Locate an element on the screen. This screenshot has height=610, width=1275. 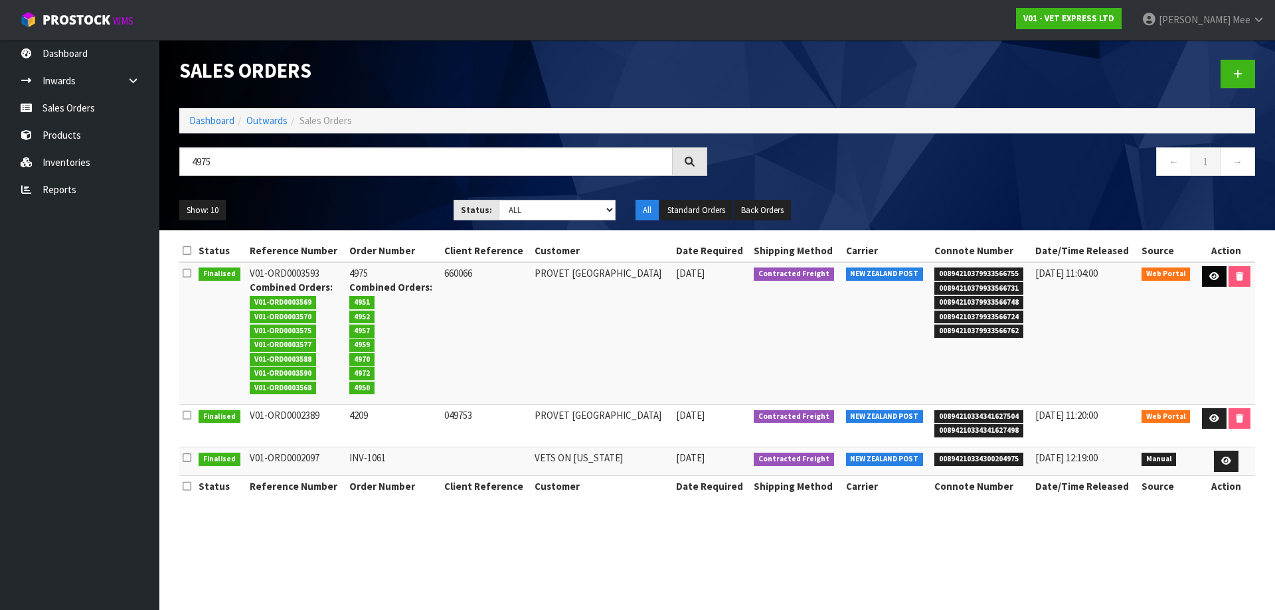
strong: Status: is located at coordinates (476, 210).